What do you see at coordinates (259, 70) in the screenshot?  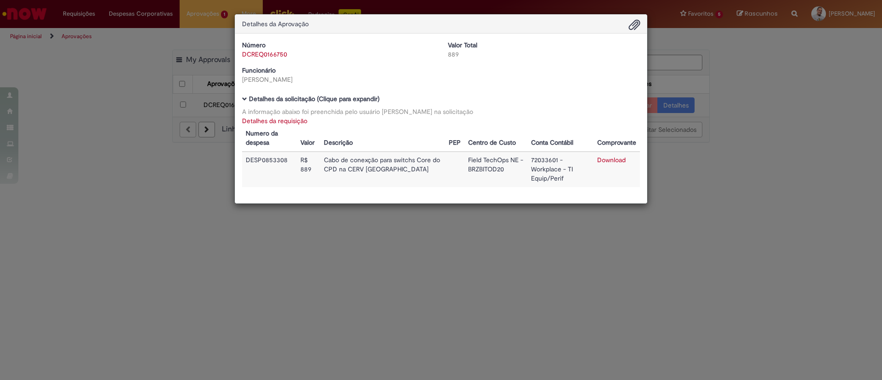 I see `b: Funcionário` at bounding box center [259, 70].